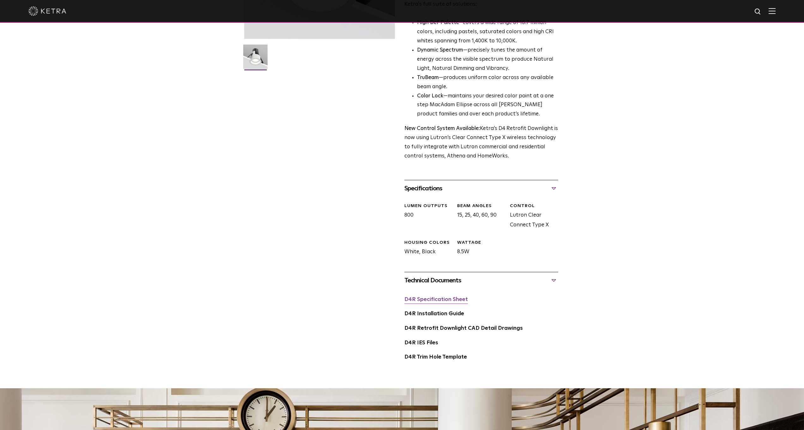  What do you see at coordinates (481, 280) in the screenshot?
I see `div: Technical Documents` at bounding box center [481, 280].